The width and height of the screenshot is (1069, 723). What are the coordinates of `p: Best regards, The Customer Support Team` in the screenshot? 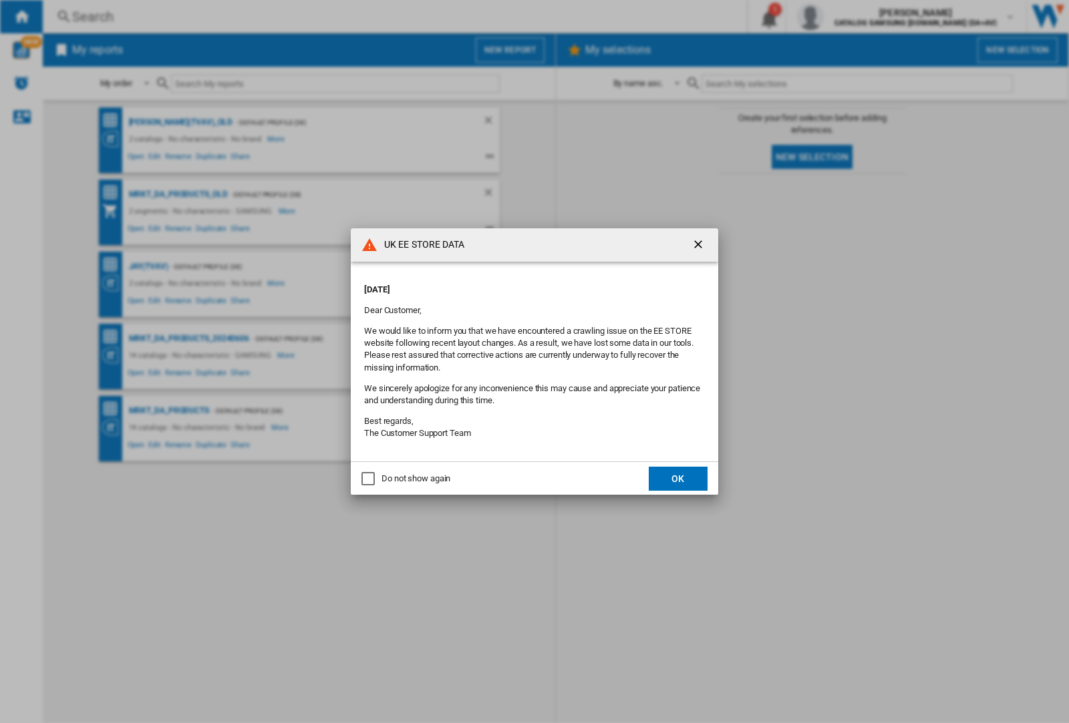 It's located at (534, 427).